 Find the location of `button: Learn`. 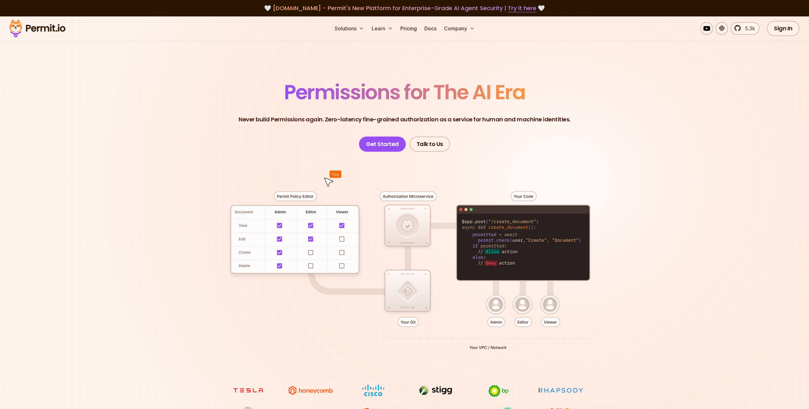

button: Learn is located at coordinates (382, 28).